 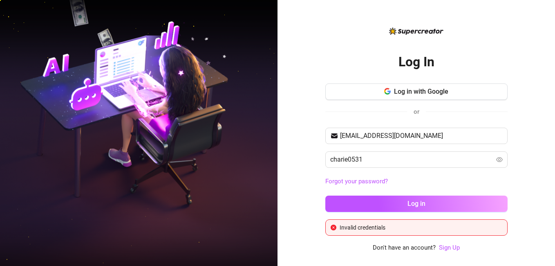 What do you see at coordinates (499, 159) in the screenshot?
I see `span: eye` at bounding box center [499, 159].